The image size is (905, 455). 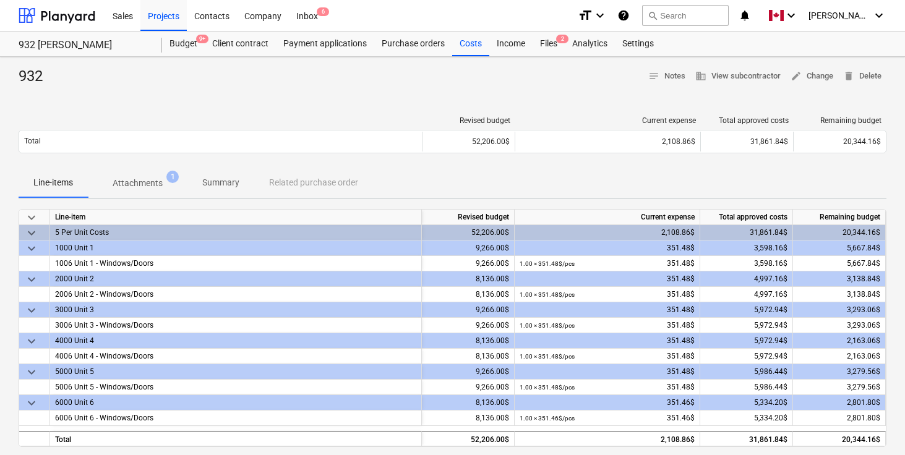 I want to click on div: 6000 Unit 6, so click(x=236, y=403).